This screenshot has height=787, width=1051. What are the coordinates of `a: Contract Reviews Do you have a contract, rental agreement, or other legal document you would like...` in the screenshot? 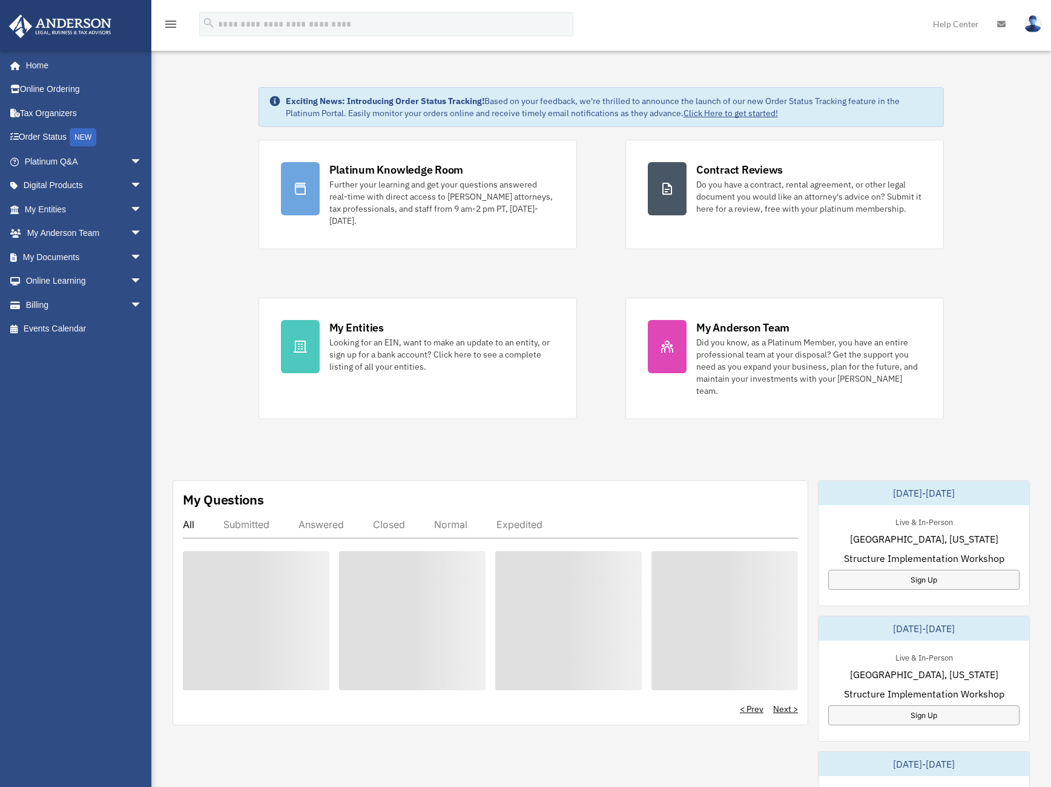 It's located at (784, 194).